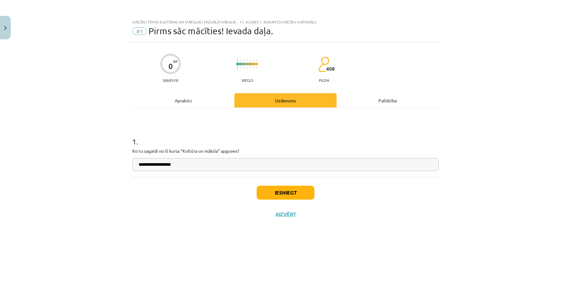  I want to click on div: Mācību tēma: Kultūras un mākslas i (vizuālā māksla) - 11. klases 1. ieskaites mācību materiāls, so click(286, 22).